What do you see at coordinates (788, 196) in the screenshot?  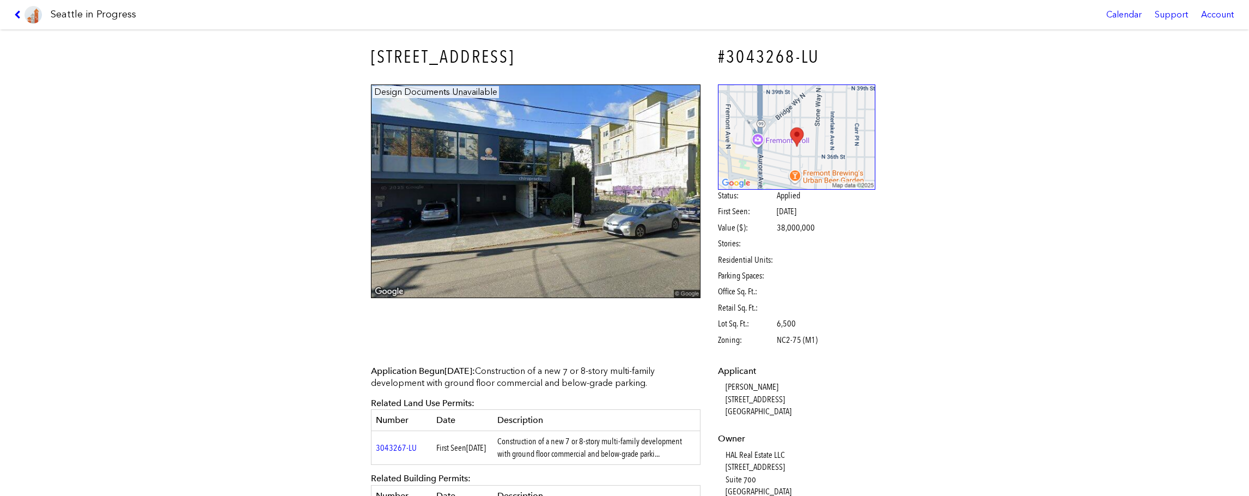 I see `span: Applied` at bounding box center [788, 196].